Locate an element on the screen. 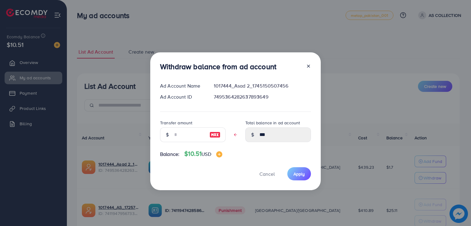 This screenshot has width=471, height=226. span: Apply is located at coordinates (299, 174).